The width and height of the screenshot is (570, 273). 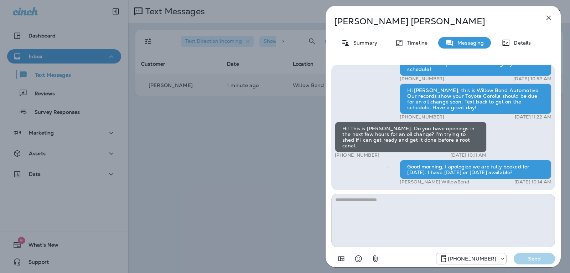 I want to click on div: +1 (813) 497-4455, so click(x=471, y=258).